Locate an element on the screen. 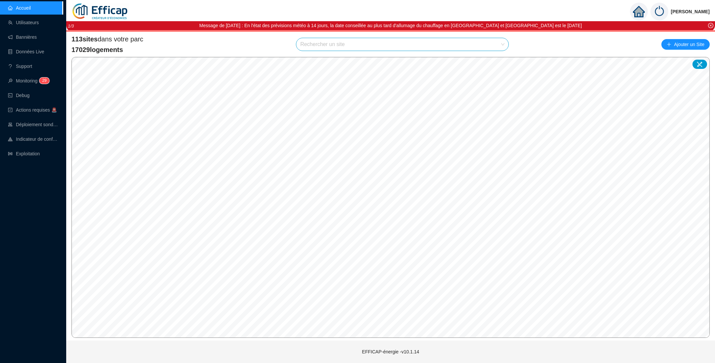 The width and height of the screenshot is (715, 363). a: databaseDonnées Live is located at coordinates (26, 52).